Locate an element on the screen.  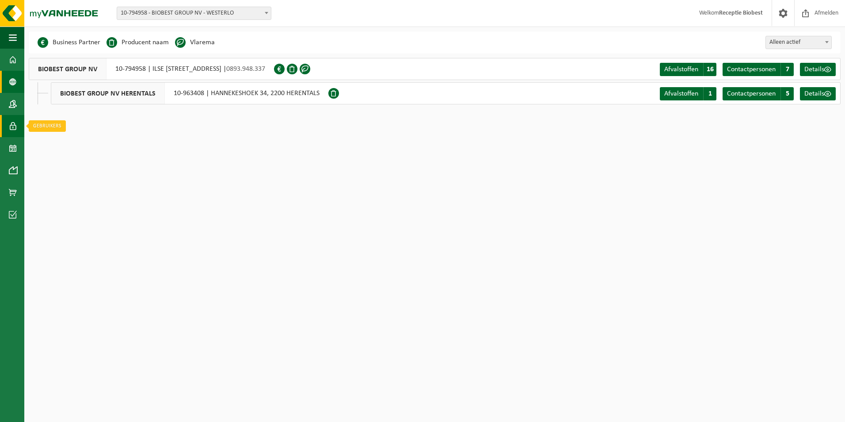
span: 5 is located at coordinates (787, 94).